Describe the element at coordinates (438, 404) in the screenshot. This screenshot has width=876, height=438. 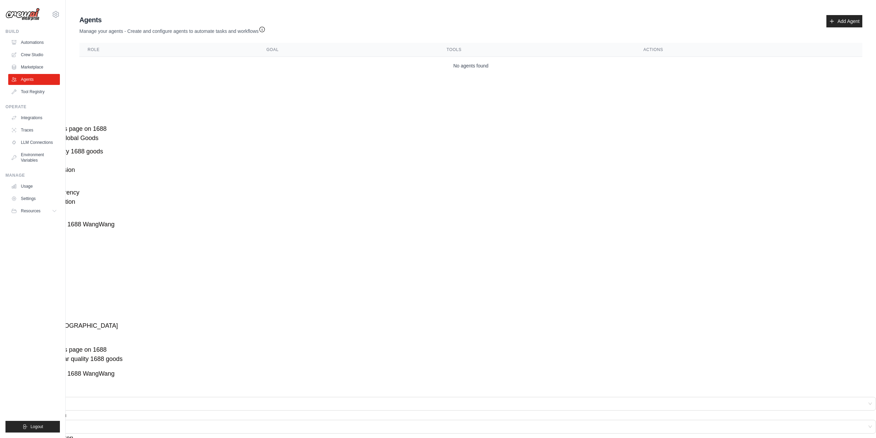
I see `span: USD - $` at that location.